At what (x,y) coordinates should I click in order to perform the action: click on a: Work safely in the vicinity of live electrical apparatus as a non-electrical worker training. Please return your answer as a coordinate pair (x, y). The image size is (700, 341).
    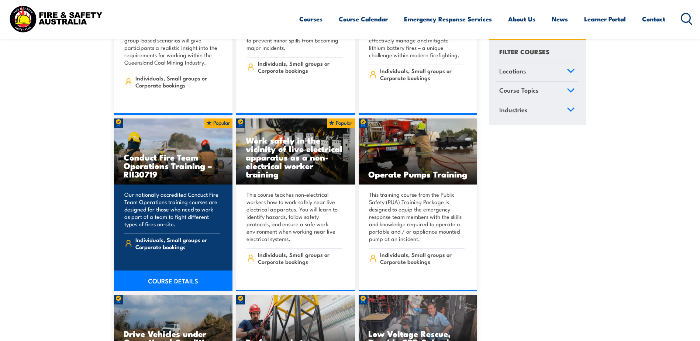
    Looking at the image, I should click on (295, 152).